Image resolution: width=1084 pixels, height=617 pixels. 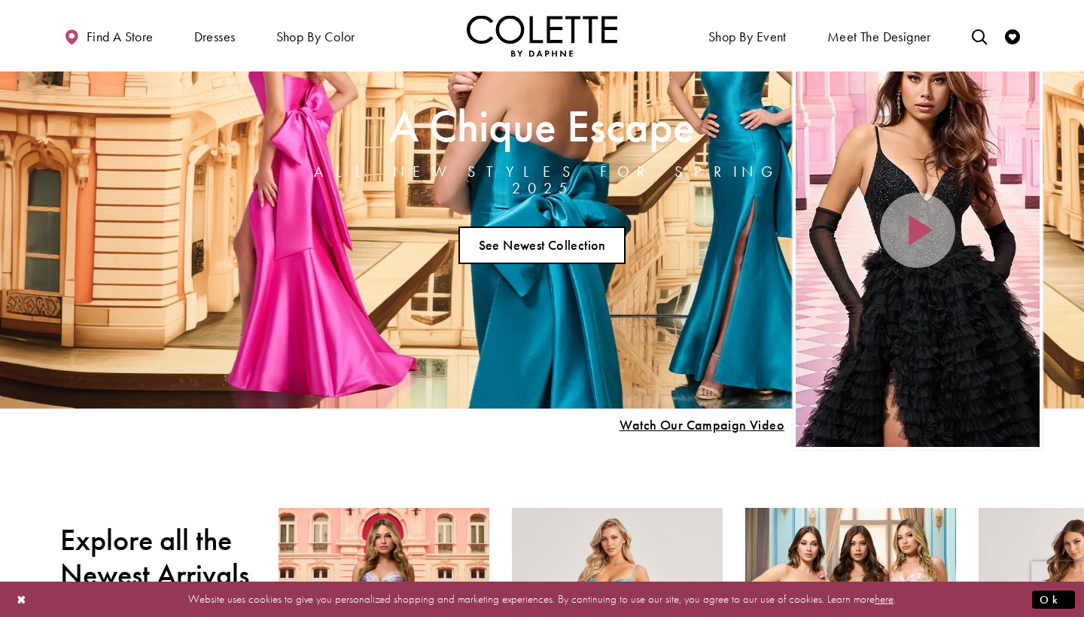 What do you see at coordinates (542, 599) in the screenshot?
I see `p: Website uses cookies to give you personalized shopping and marketing experiences. By continuing t...` at bounding box center [542, 599].